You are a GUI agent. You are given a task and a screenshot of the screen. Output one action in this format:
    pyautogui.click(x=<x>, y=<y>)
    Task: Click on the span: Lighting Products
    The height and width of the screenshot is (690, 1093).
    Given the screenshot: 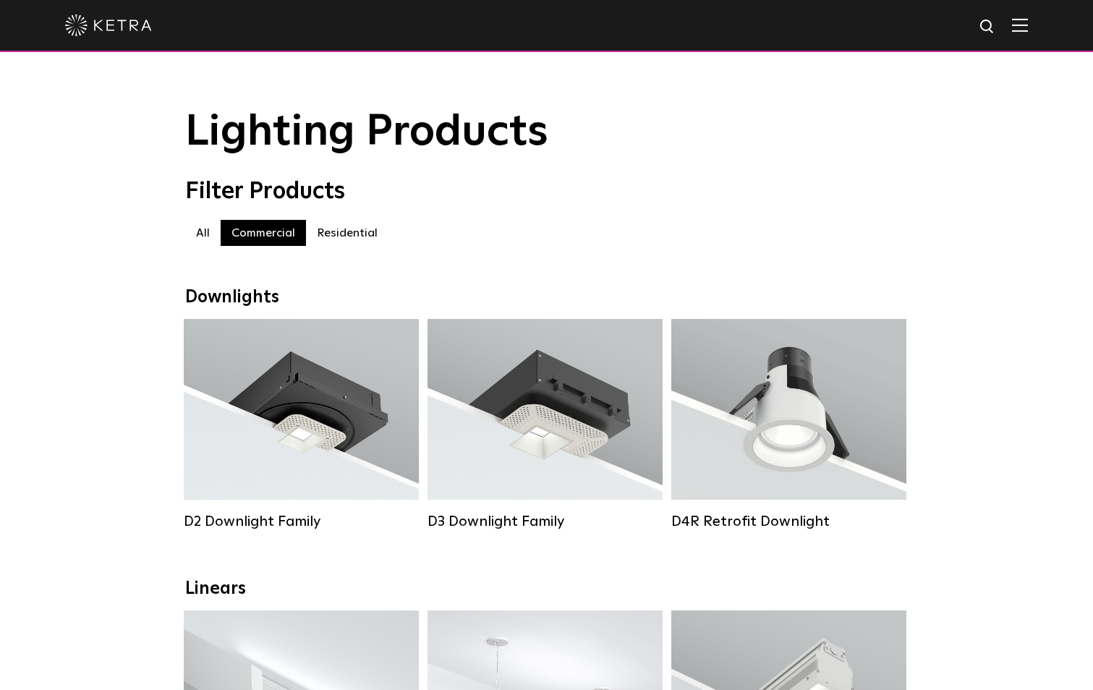 What is the action you would take?
    pyautogui.click(x=367, y=132)
    